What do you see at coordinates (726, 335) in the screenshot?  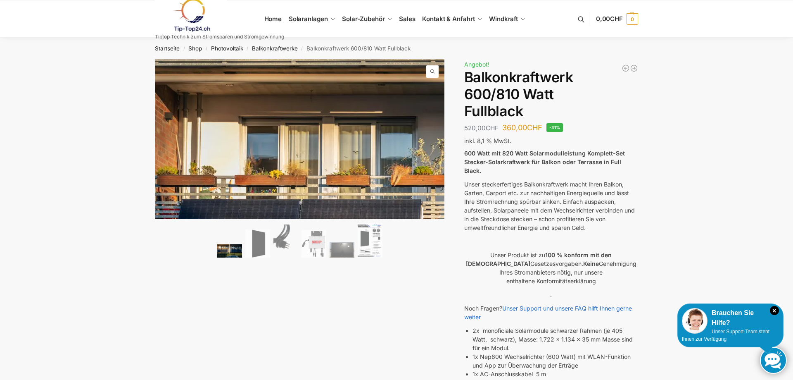 I see `span: Unser Support-Team steht Ihnen zur Verfügung` at bounding box center [726, 335].